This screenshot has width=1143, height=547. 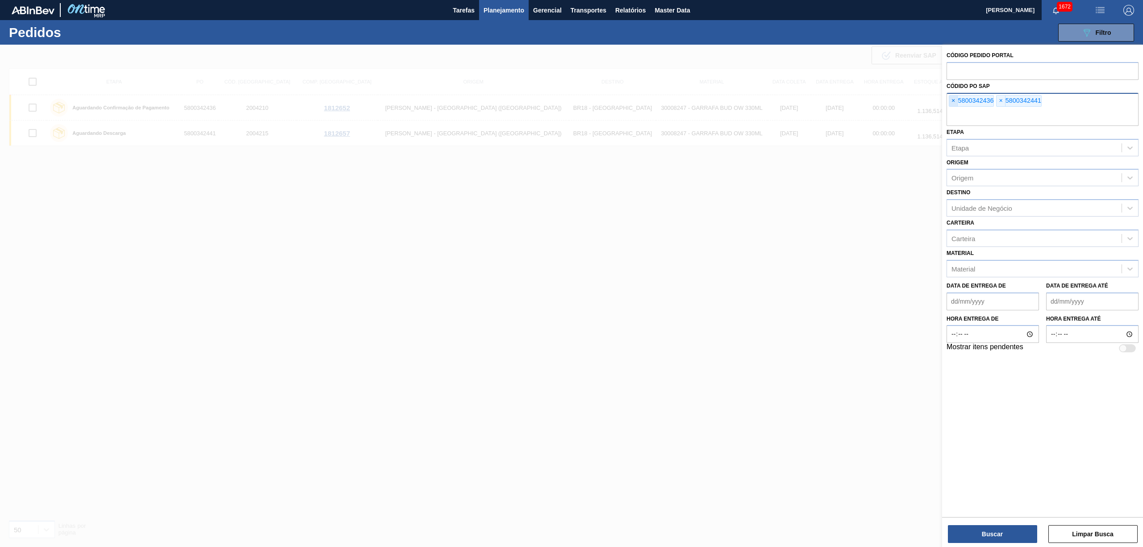 I want to click on div: Origem, so click(x=962, y=178).